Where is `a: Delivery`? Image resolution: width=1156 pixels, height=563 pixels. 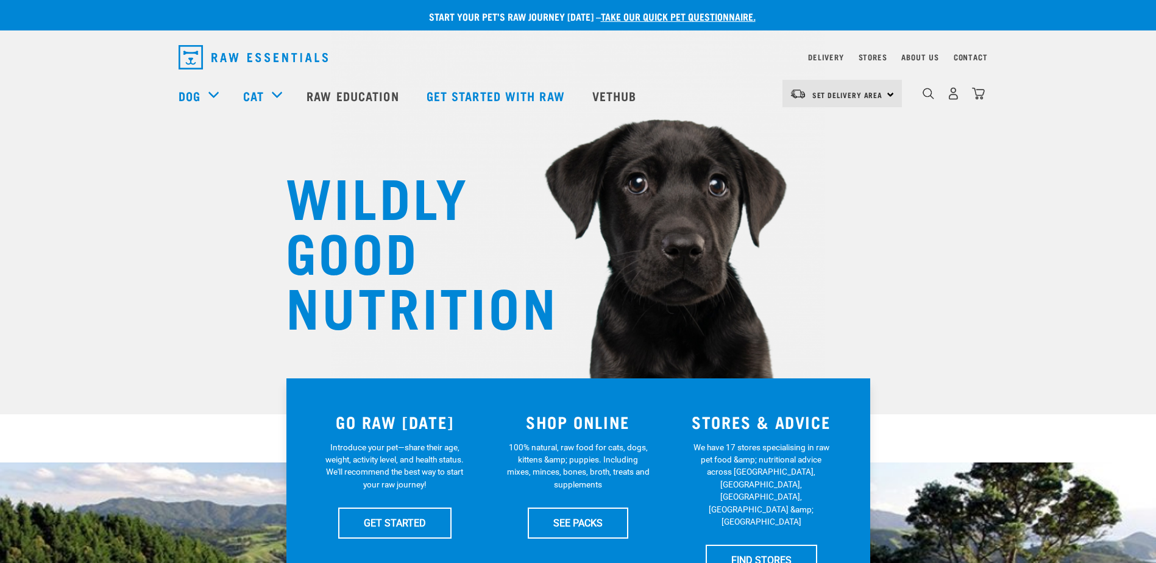
a: Delivery is located at coordinates (826, 57).